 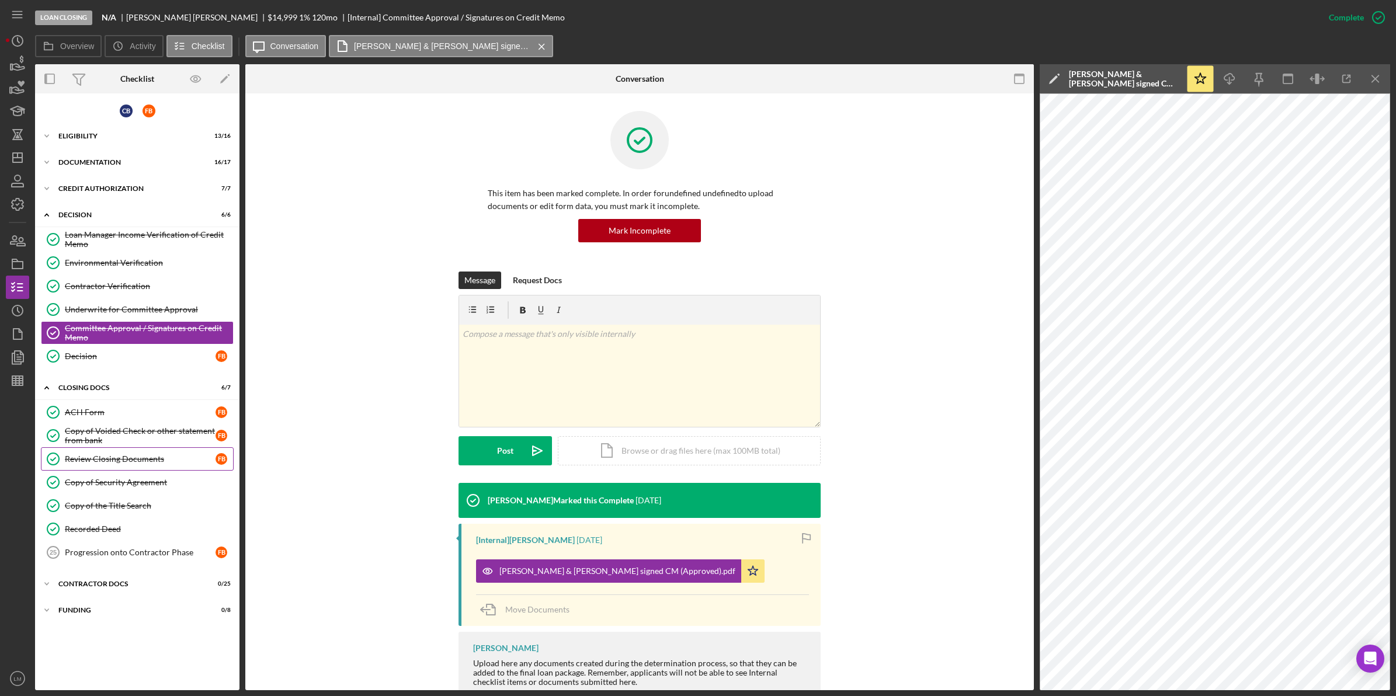 What do you see at coordinates (1370, 659) in the screenshot?
I see `div: Open Intercom Messenger` at bounding box center [1370, 659].